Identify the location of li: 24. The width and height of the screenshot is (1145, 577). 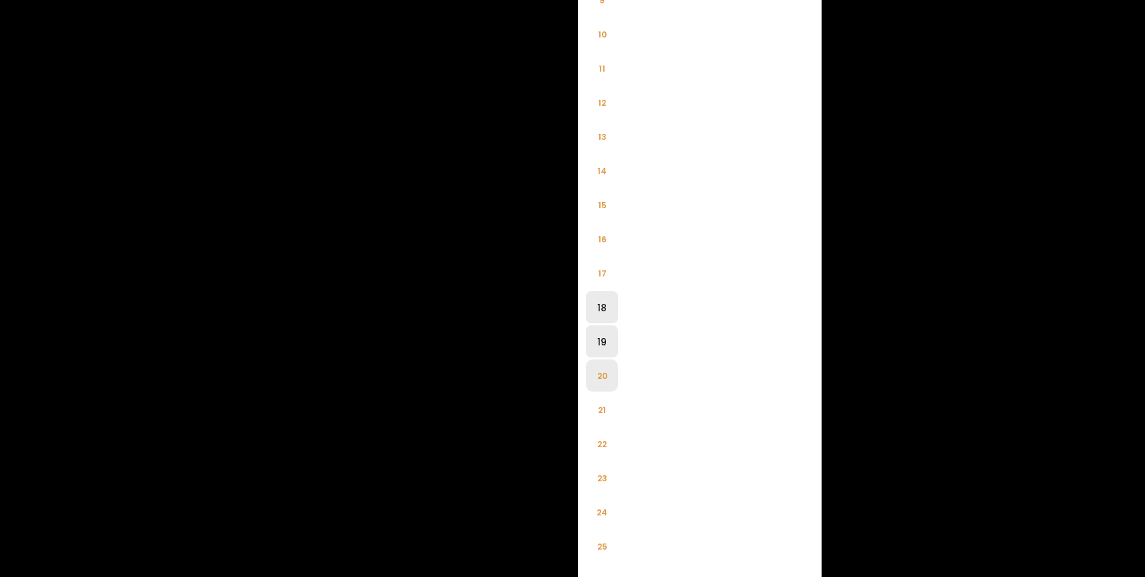
(602, 512).